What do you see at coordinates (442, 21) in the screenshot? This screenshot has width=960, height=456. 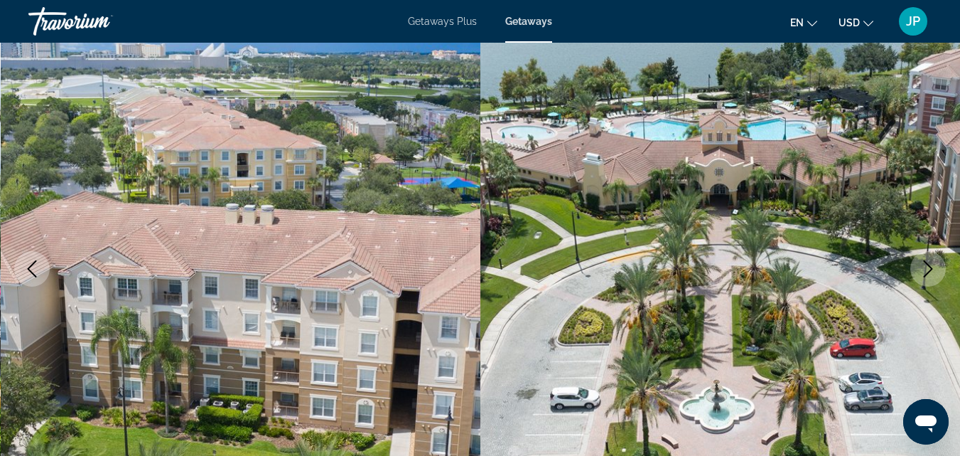 I see `span: Getaways Plus` at bounding box center [442, 21].